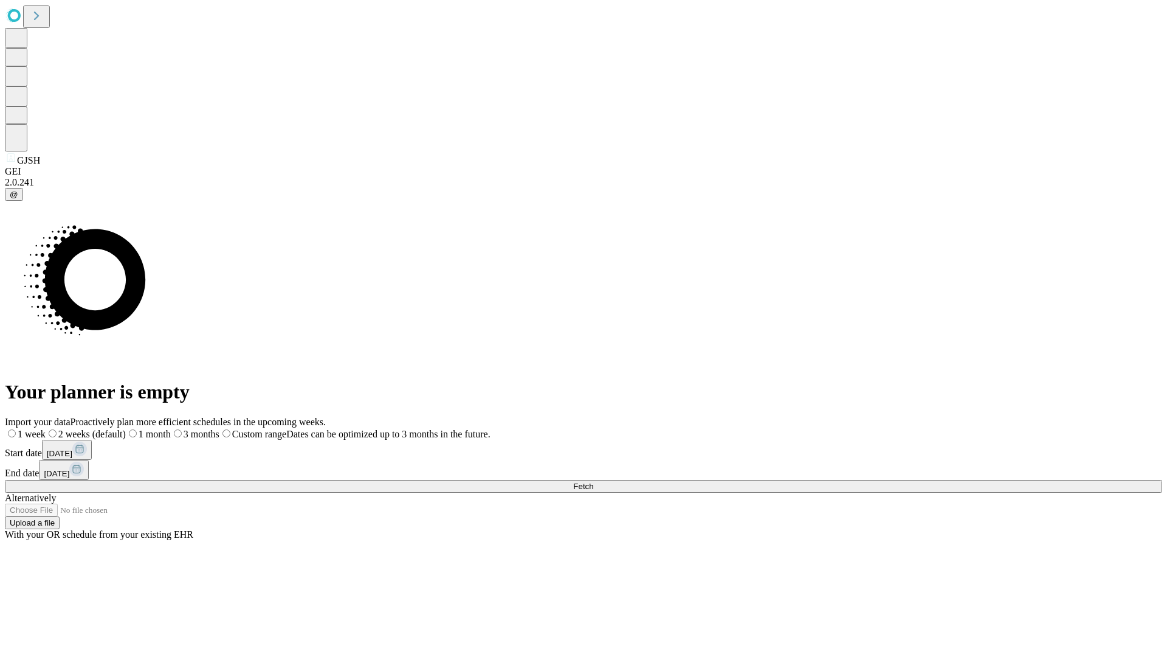 This screenshot has height=657, width=1167. What do you see at coordinates (32, 434) in the screenshot?
I see `span: 1 week` at bounding box center [32, 434].